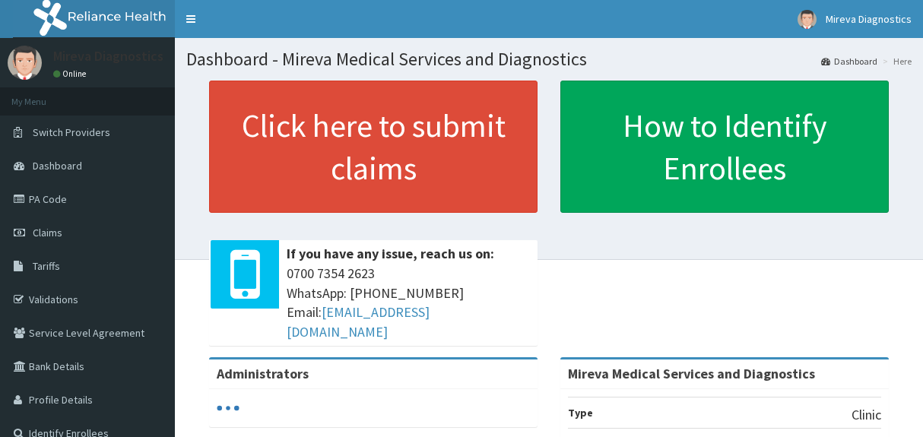 The image size is (923, 437). I want to click on b: Type, so click(580, 413).